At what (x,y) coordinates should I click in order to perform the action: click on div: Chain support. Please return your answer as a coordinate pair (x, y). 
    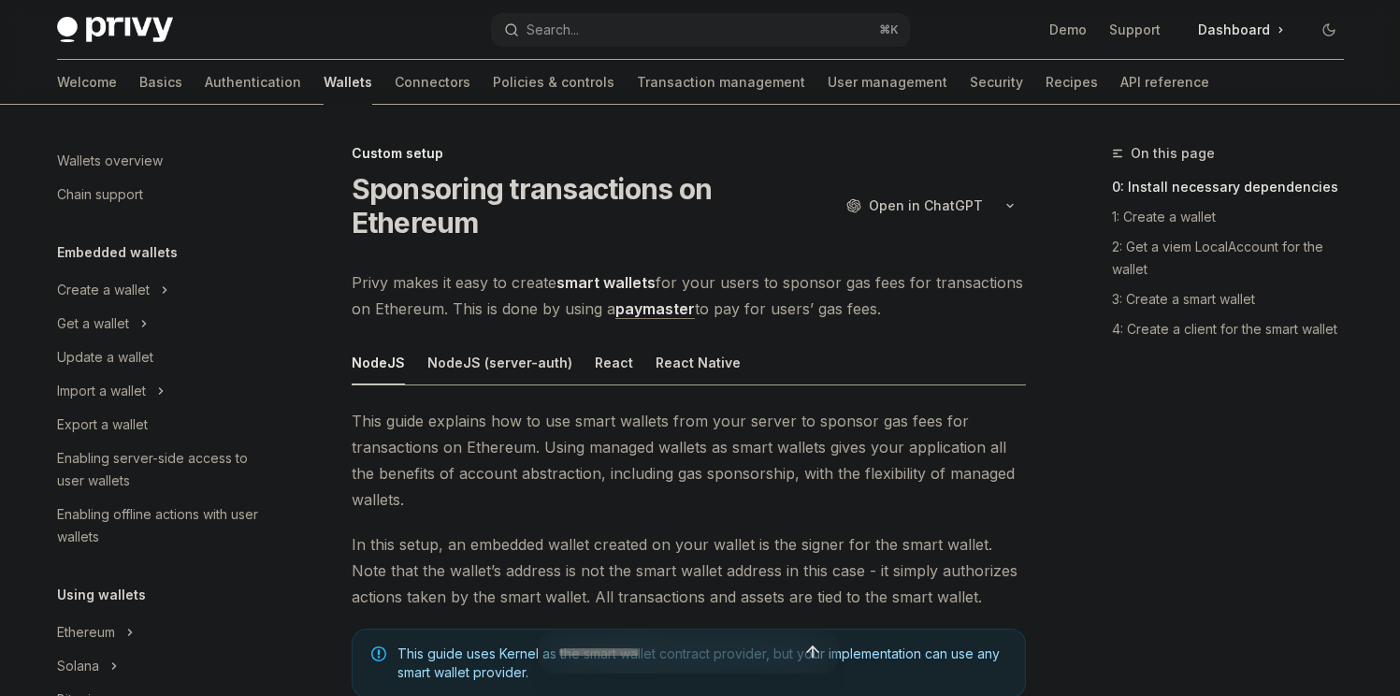
    Looking at the image, I should click on (100, 195).